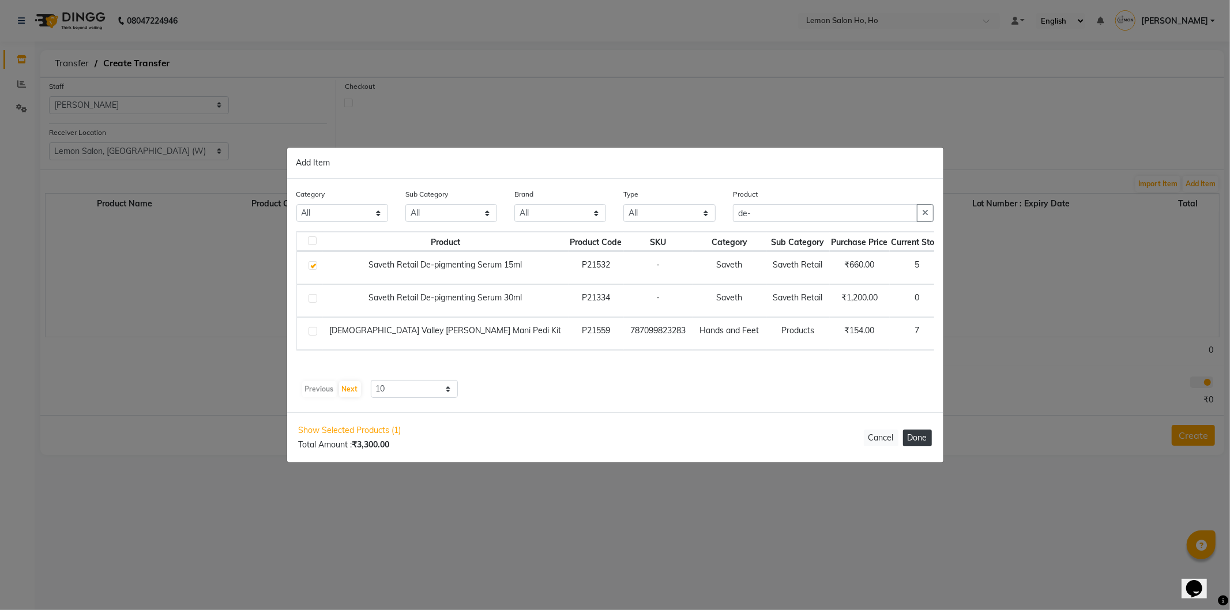 This screenshot has width=1230, height=610. What do you see at coordinates (860, 333) in the screenshot?
I see `td: ₹154.00` at bounding box center [860, 333].